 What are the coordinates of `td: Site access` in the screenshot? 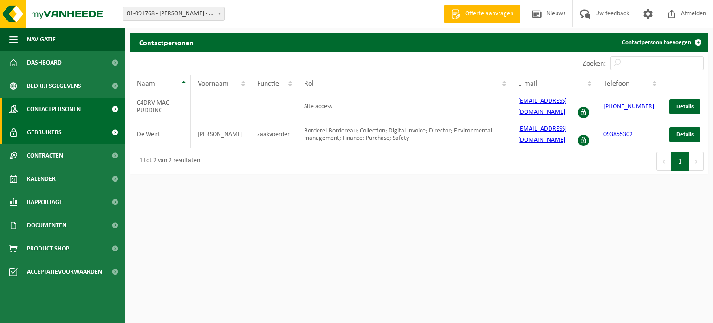 It's located at (404, 106).